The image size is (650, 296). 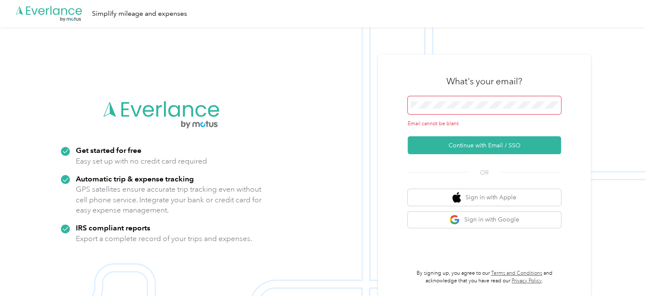 I want to click on a: Privacy Policy, so click(x=526, y=281).